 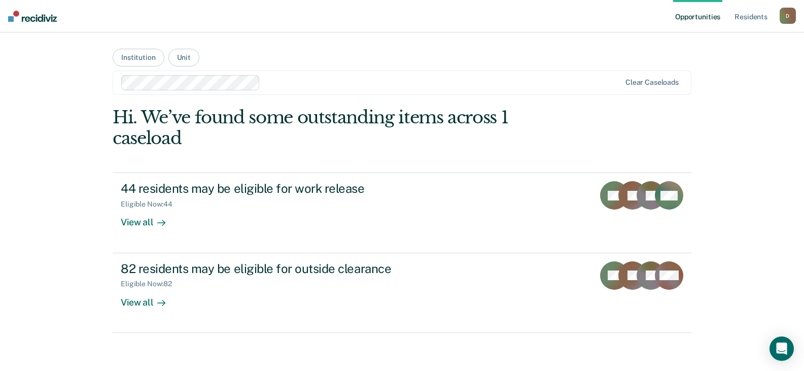 I want to click on a: 44 residents may be eligible for work releaseEligible Now:44View all, so click(x=402, y=213).